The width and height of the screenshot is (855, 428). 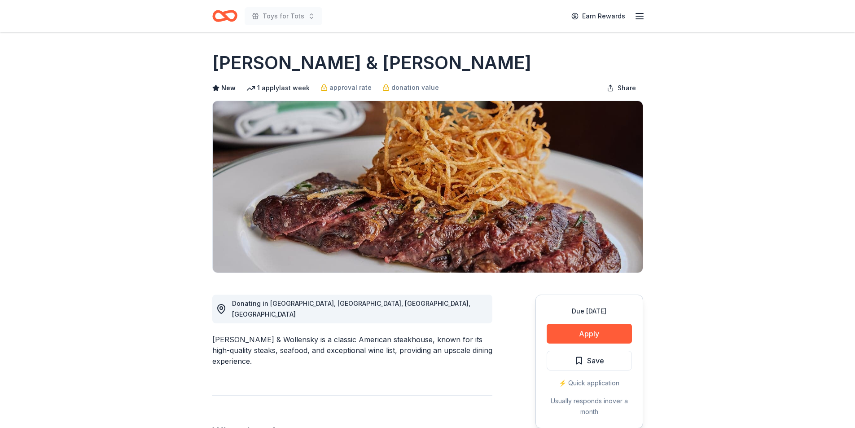 I want to click on div: 1 apply last week, so click(x=278, y=88).